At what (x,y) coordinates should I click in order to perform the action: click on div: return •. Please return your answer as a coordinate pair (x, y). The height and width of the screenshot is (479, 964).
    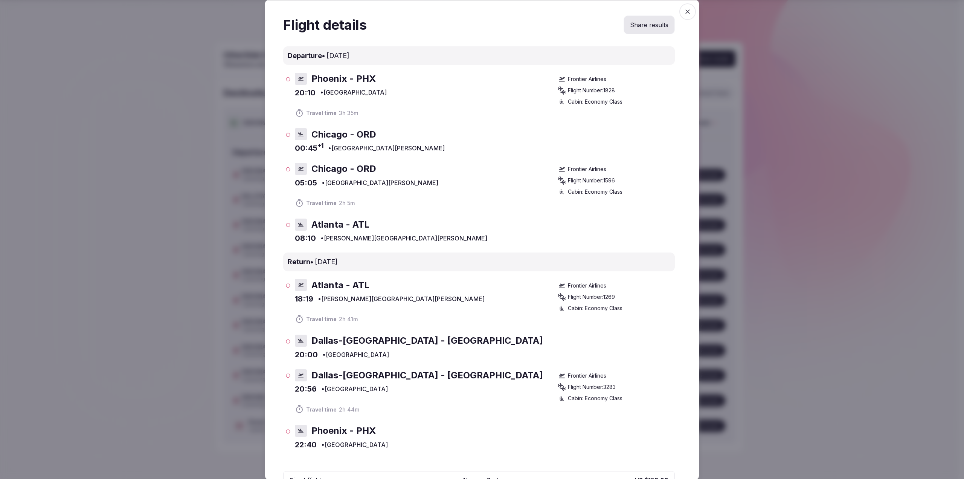
    Looking at the image, I should click on (479, 261).